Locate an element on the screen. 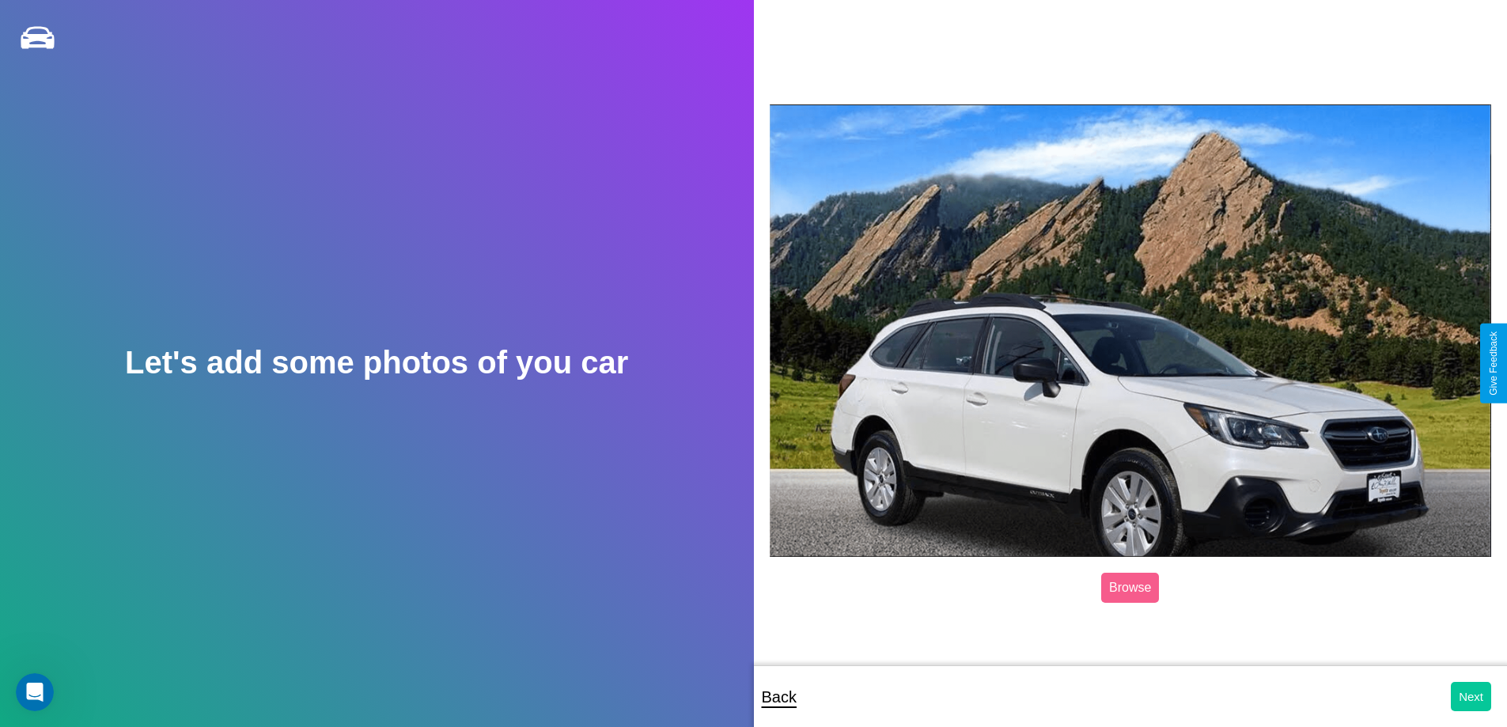  label: Browse is located at coordinates (1130, 588).